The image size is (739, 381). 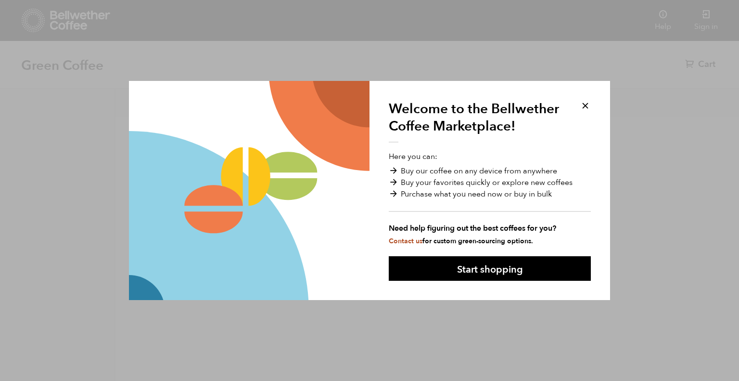 I want to click on li: Purchase what you need now or buy in bulk, so click(x=490, y=194).